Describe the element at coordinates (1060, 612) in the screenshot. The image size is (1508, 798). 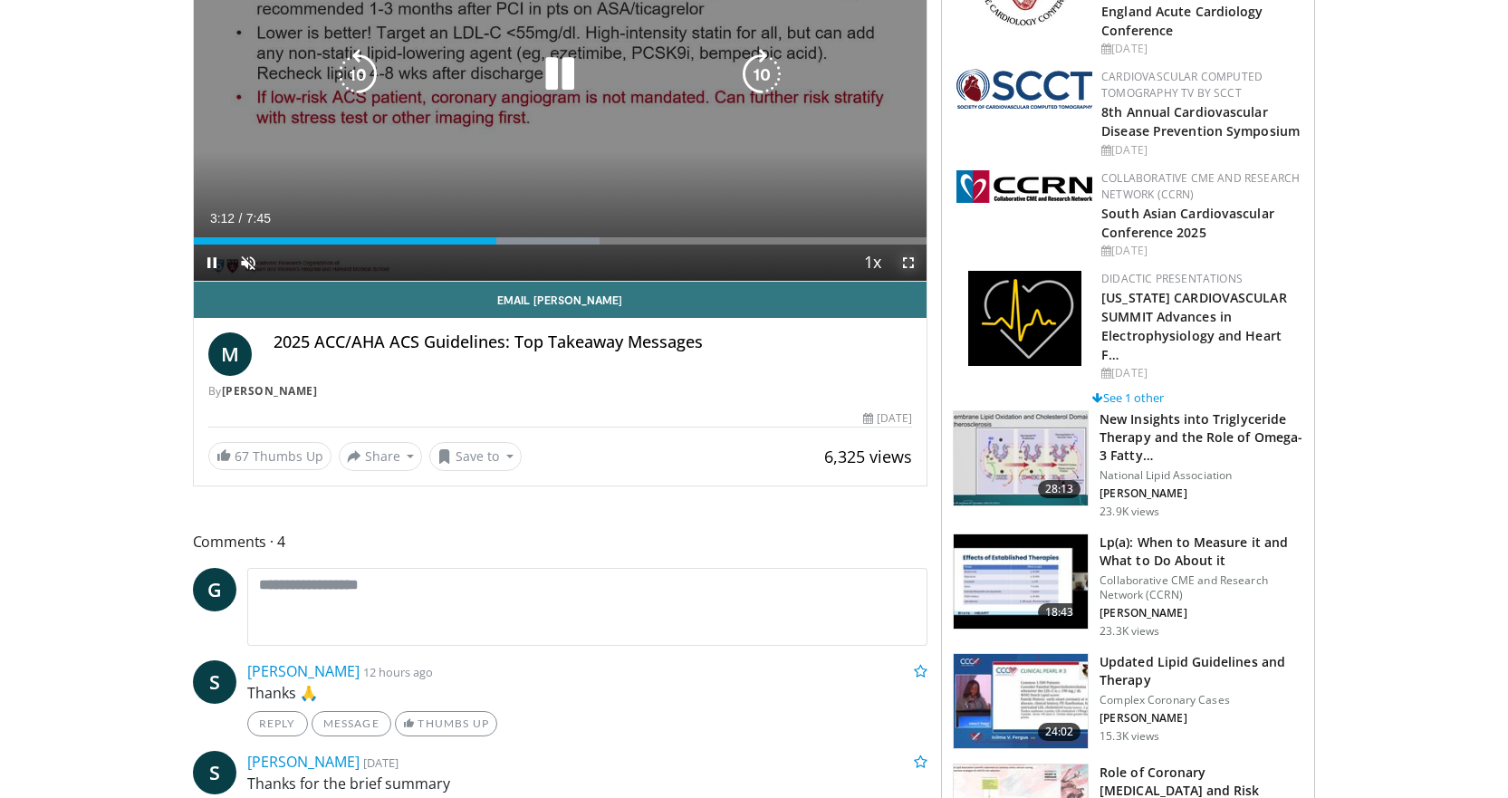
I see `span: 18:43` at that location.